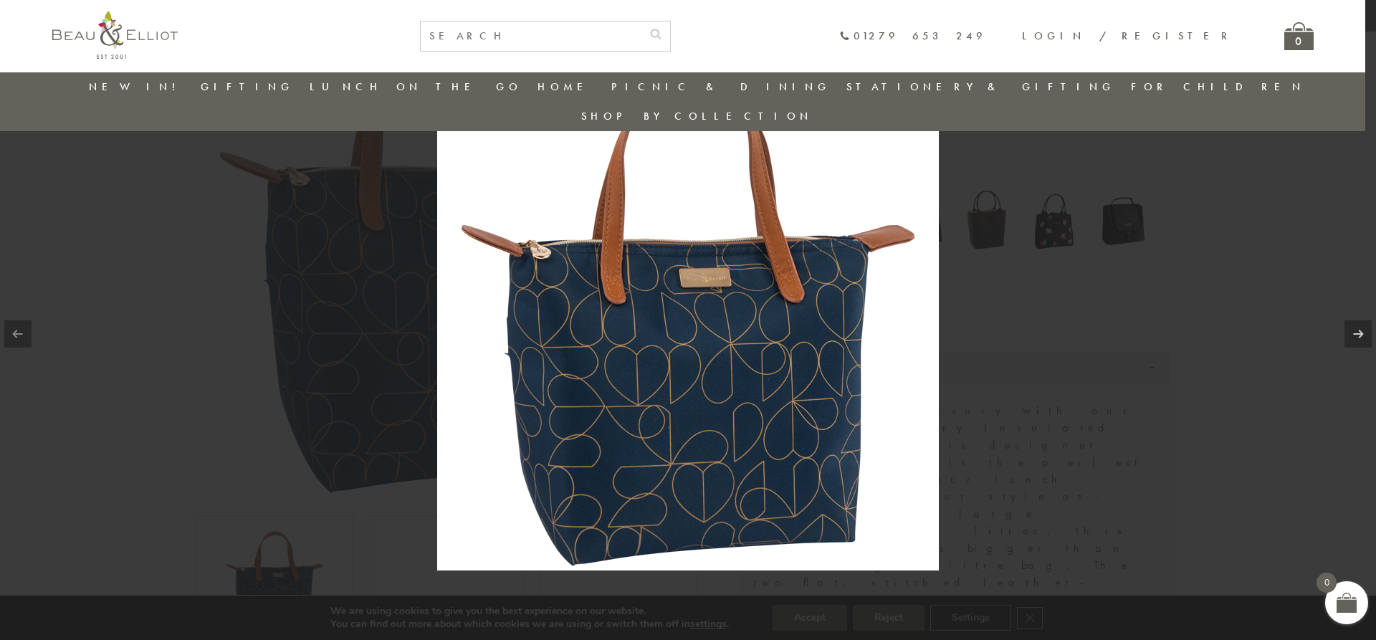  Describe the element at coordinates (980, 87) in the screenshot. I see `a: Stationery & Gifting` at that location.